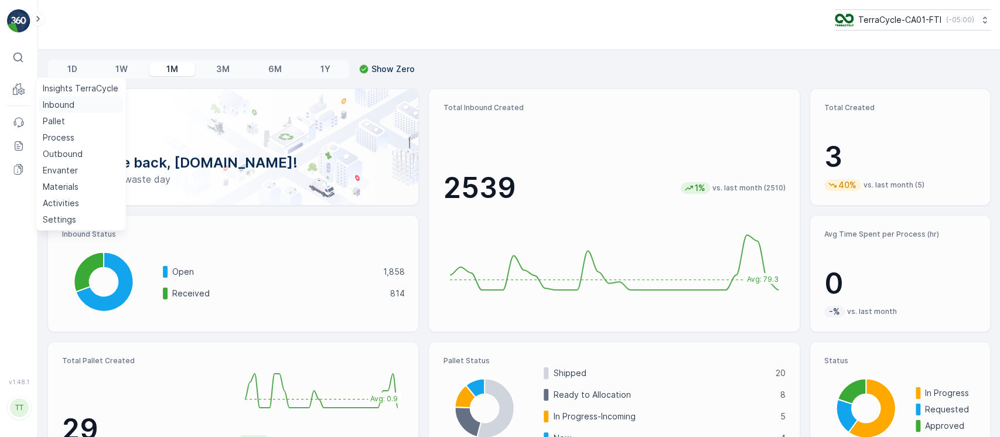 The image size is (1000, 437). Describe the element at coordinates (780, 373) in the screenshot. I see `p: 20` at that location.